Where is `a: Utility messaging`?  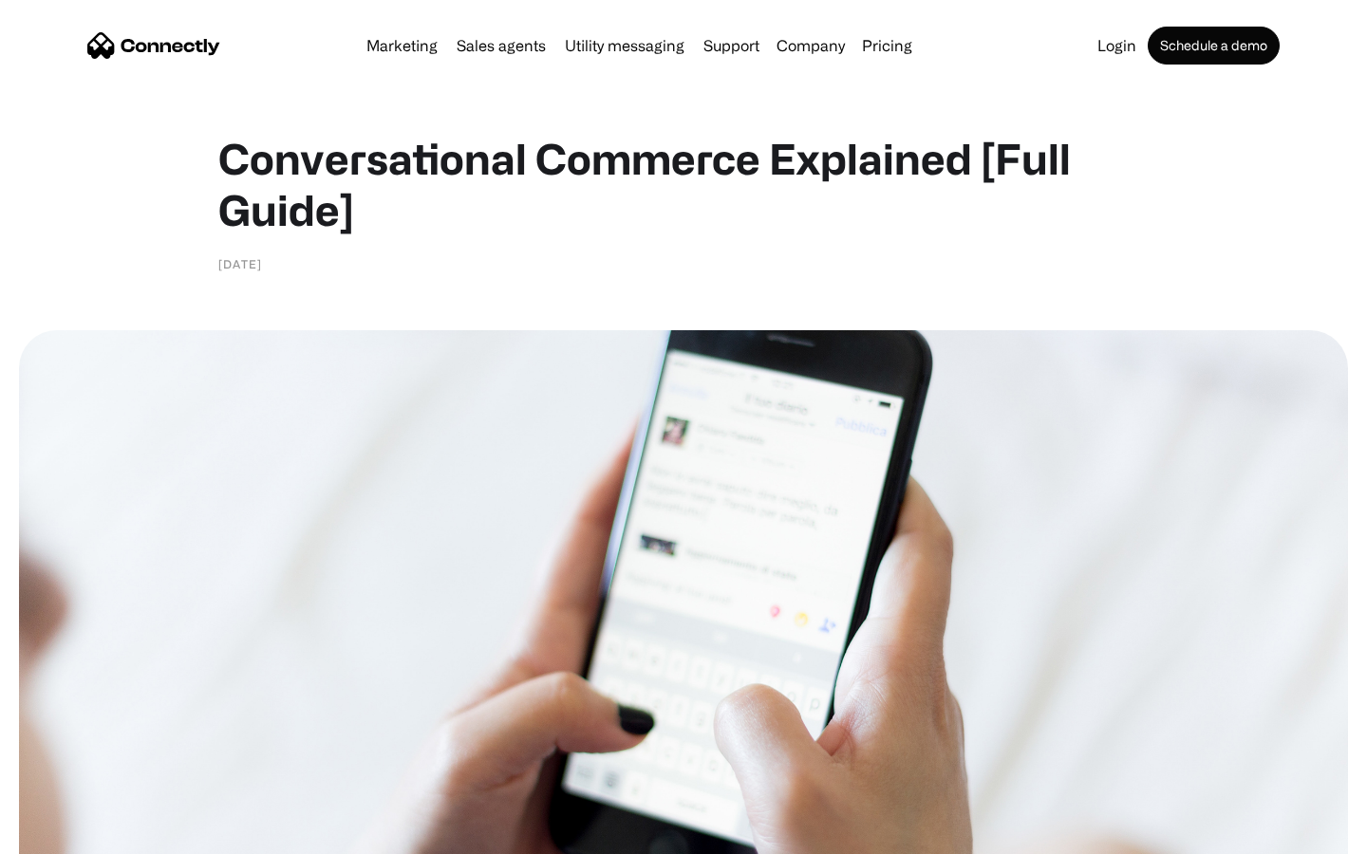 a: Utility messaging is located at coordinates (625, 46).